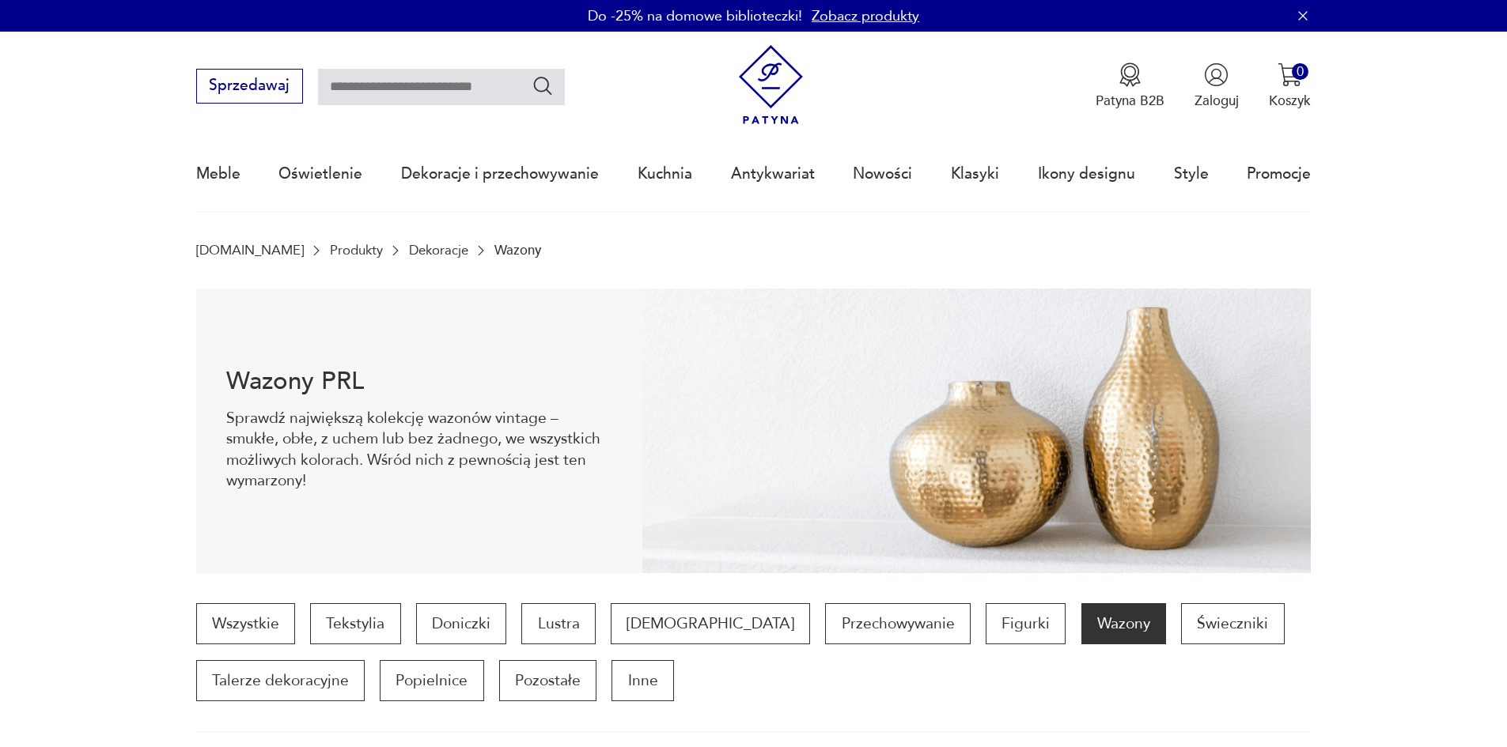 Image resolution: width=1507 pixels, height=747 pixels. Describe the element at coordinates (1232, 624) in the screenshot. I see `p: Świeczniki` at that location.